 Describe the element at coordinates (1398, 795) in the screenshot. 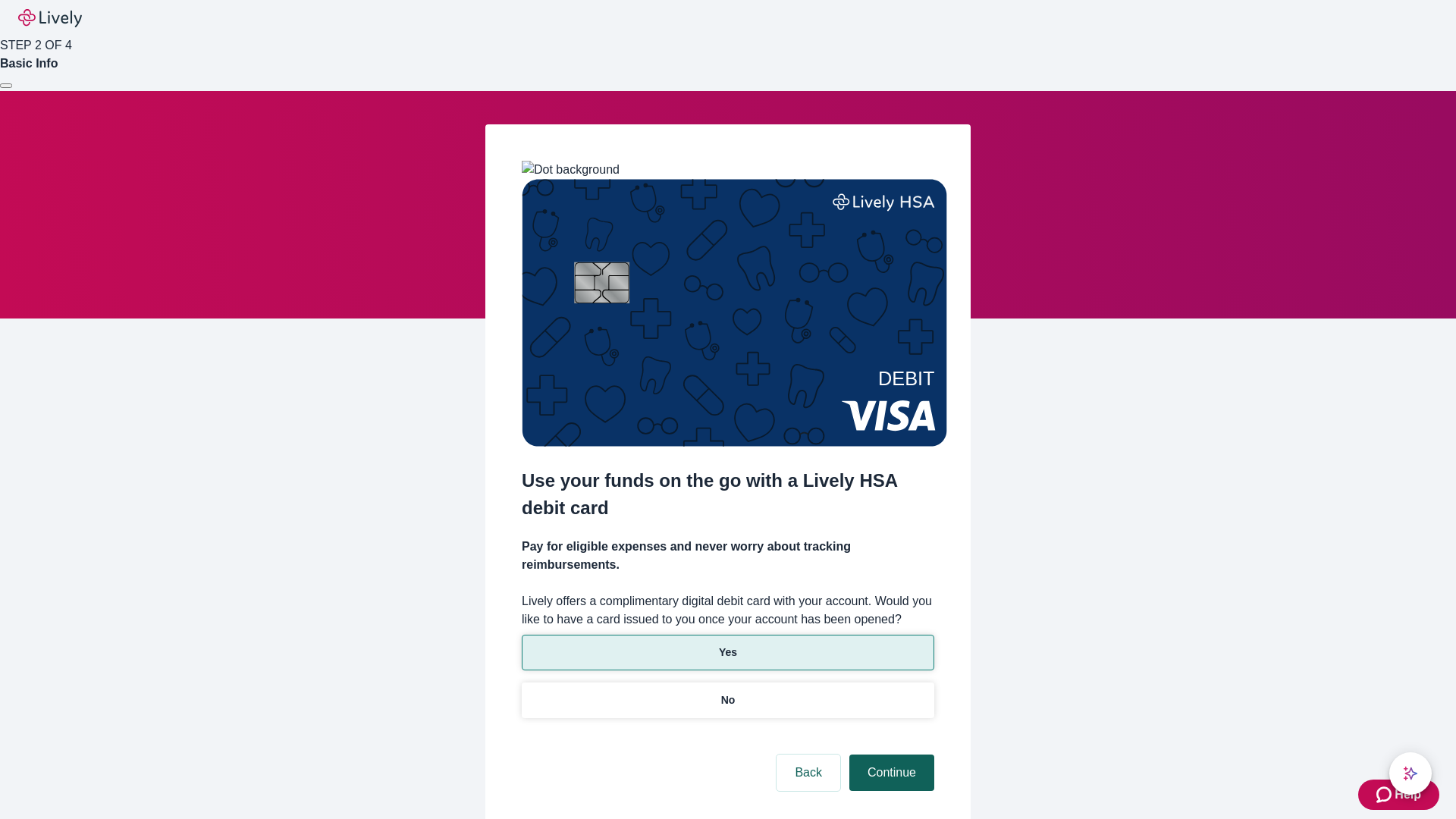

I see `button: Zendesk support iconHelp` at that location.